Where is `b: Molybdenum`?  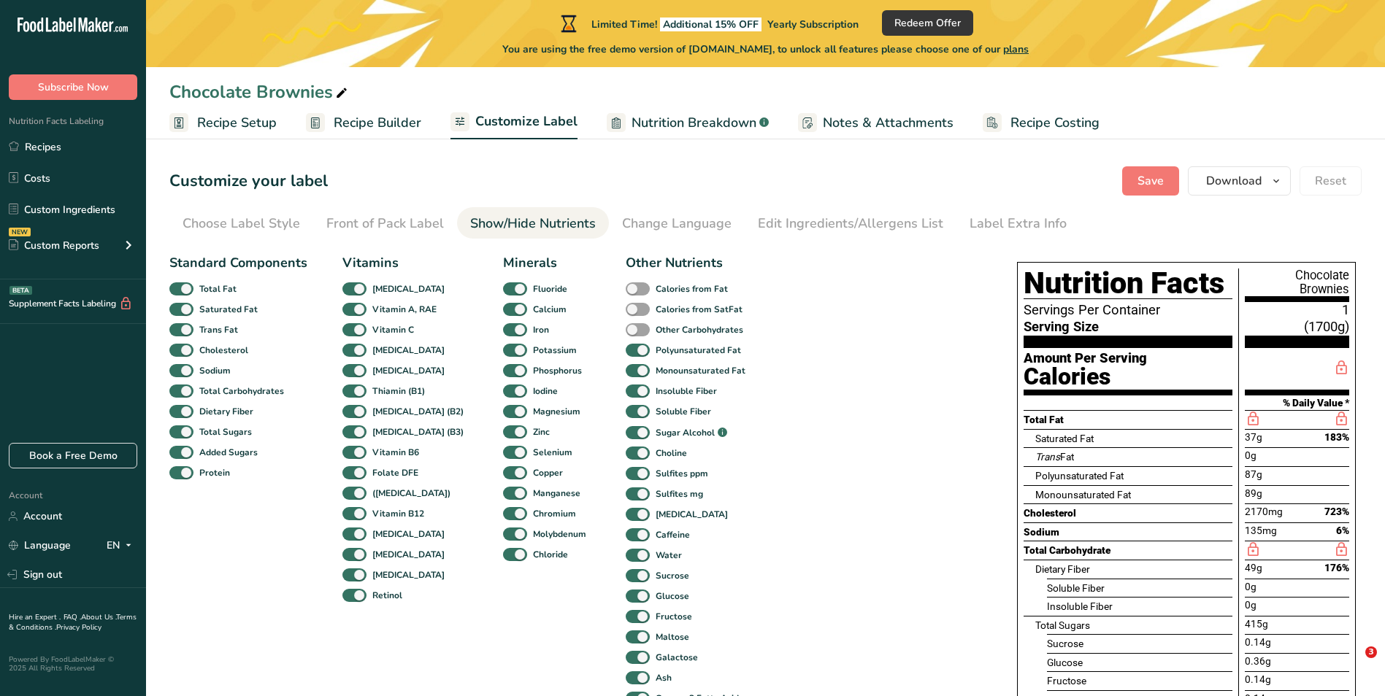
b: Molybdenum is located at coordinates (559, 534).